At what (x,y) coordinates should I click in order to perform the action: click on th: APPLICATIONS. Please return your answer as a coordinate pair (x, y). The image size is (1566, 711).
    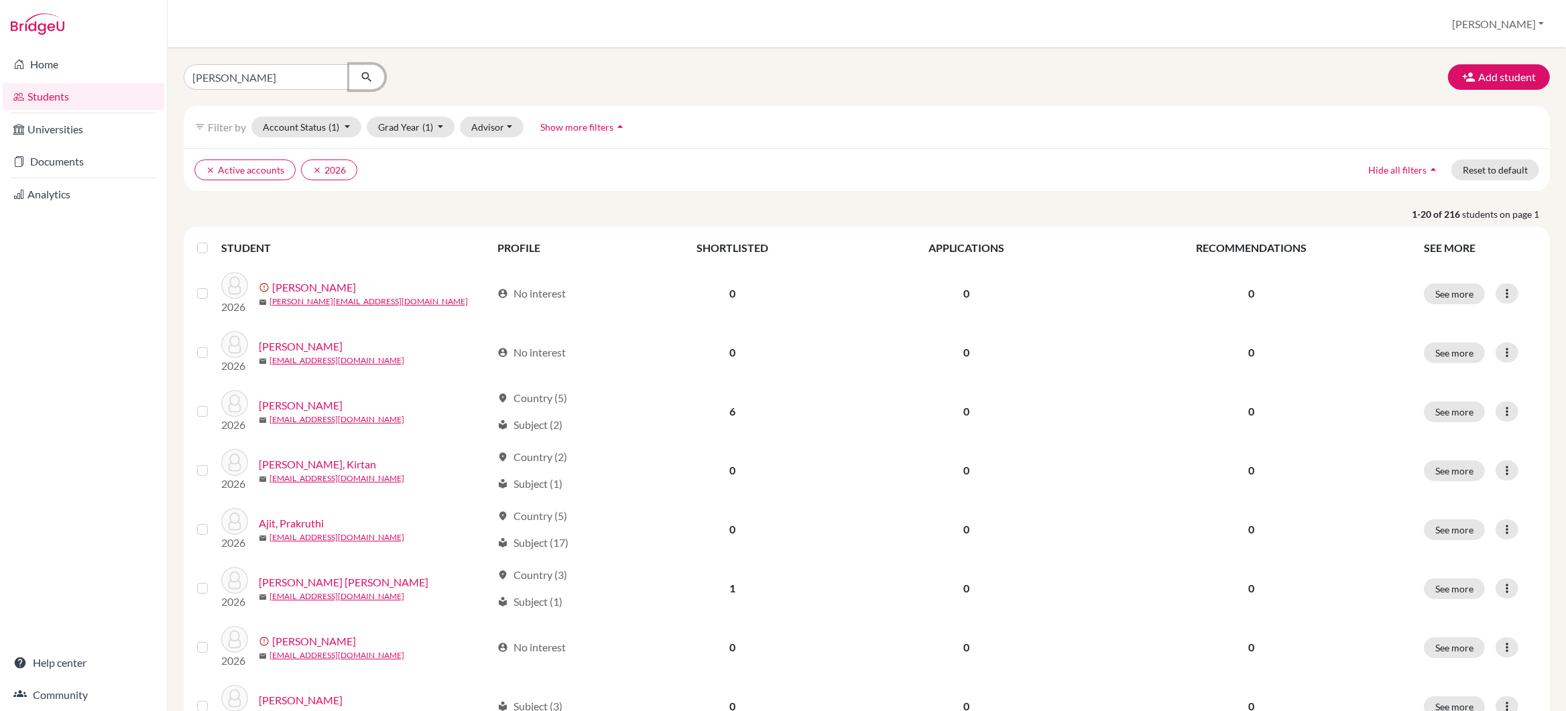
    Looking at the image, I should click on (966, 248).